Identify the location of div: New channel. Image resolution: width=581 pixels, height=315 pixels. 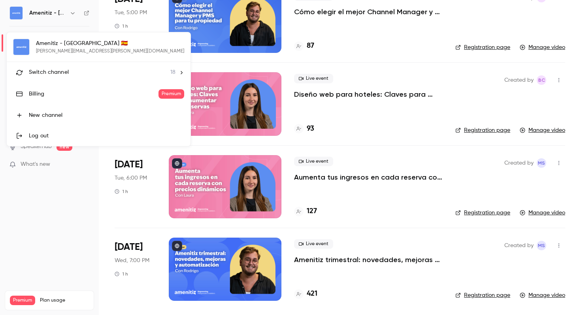
(106, 115).